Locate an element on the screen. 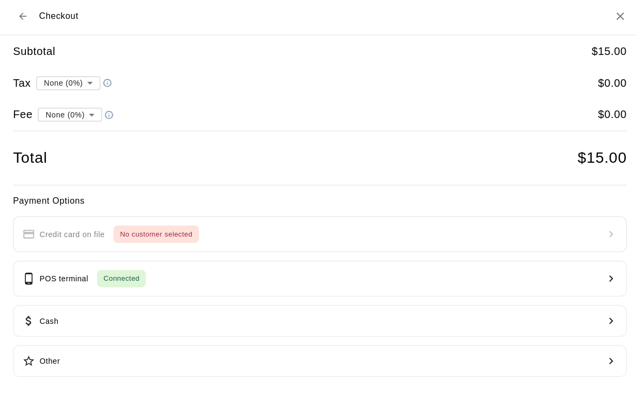  h5: Fee is located at coordinates (23, 116).